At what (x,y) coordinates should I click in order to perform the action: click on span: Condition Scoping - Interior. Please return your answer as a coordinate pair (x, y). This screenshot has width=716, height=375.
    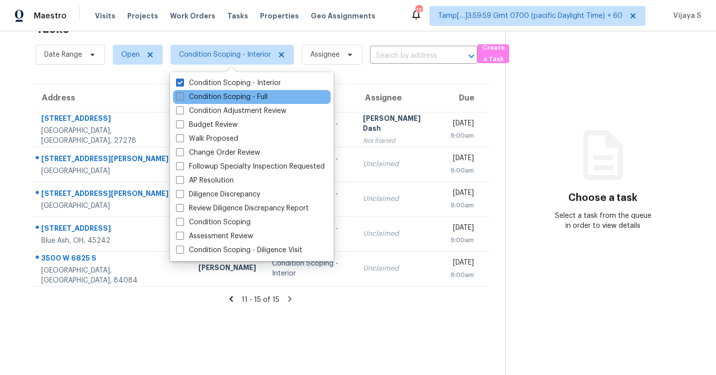
    Looking at the image, I should click on (225, 55).